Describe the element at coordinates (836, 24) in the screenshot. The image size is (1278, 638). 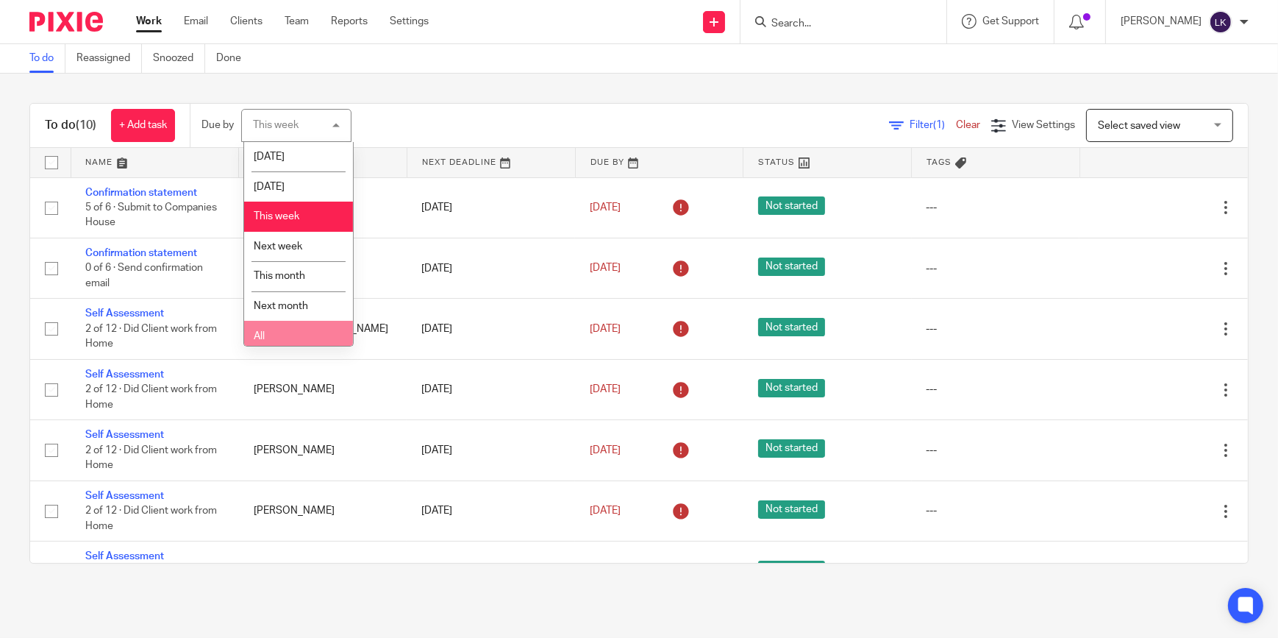
I see `input: Search` at that location.